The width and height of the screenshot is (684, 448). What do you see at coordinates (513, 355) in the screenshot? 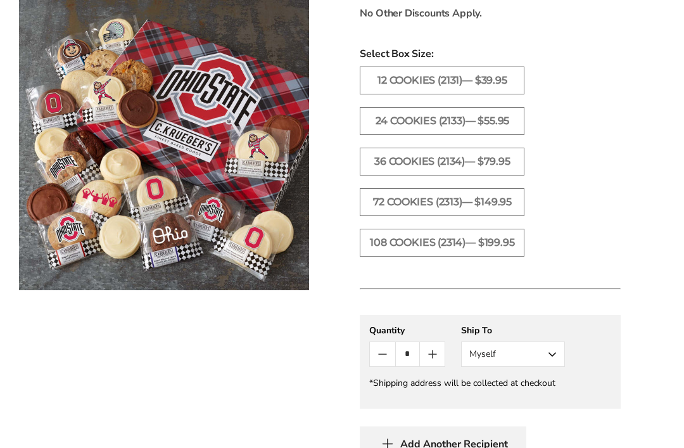
I see `button: Myself` at bounding box center [513, 355].